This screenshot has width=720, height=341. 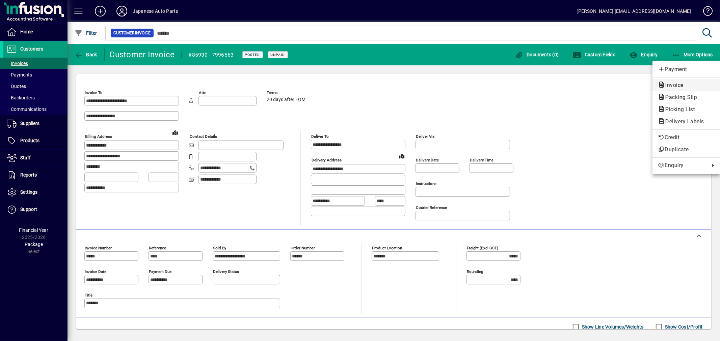 I want to click on span: Packing Slip, so click(x=679, y=97).